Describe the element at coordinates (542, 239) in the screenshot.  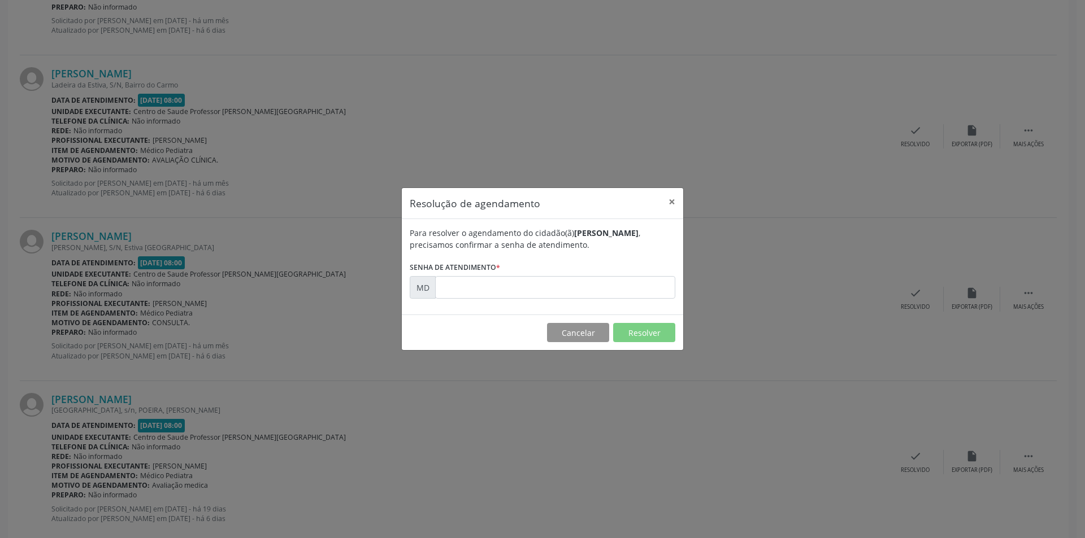
I see `div: Para resolver o agendamento do cidadão(ã) , precisamos confirmar a senha de atendimento.` at that location.